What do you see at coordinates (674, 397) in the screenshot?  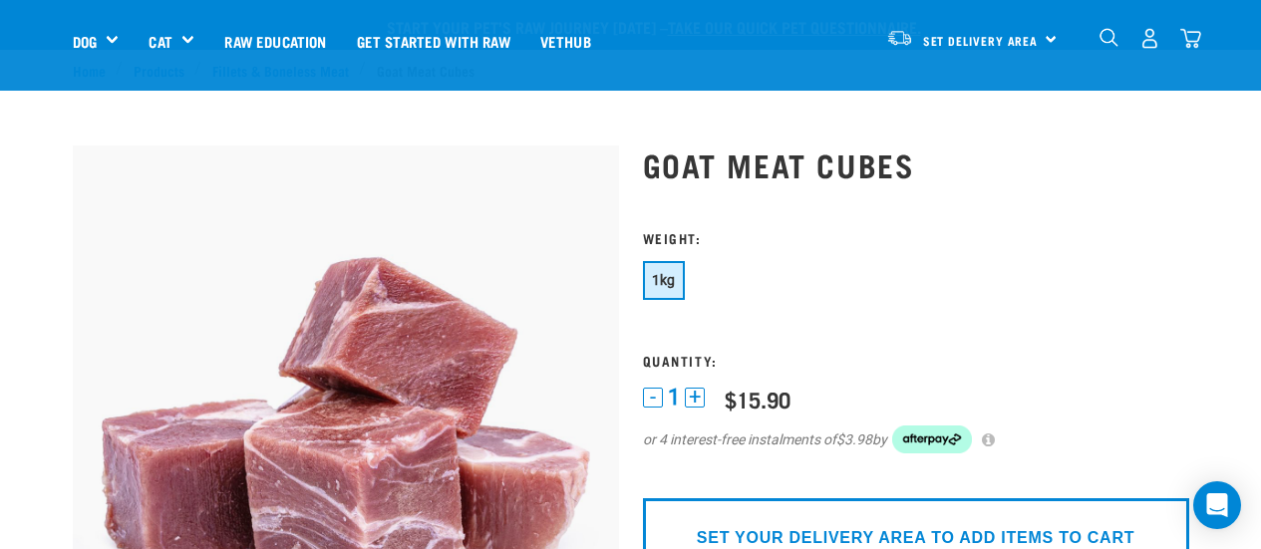 I see `span: 1` at bounding box center [674, 397].